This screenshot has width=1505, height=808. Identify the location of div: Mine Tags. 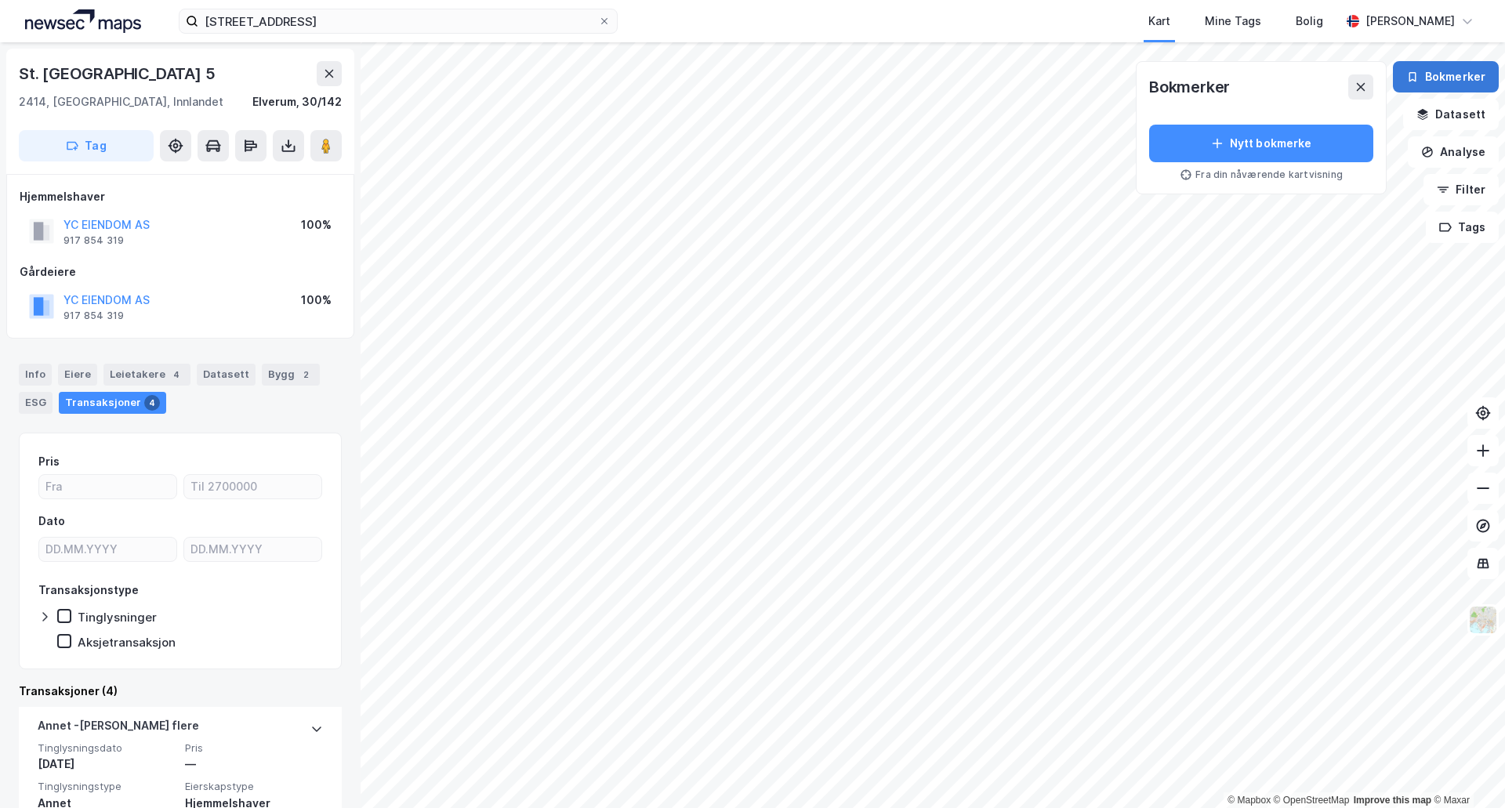
(1233, 21).